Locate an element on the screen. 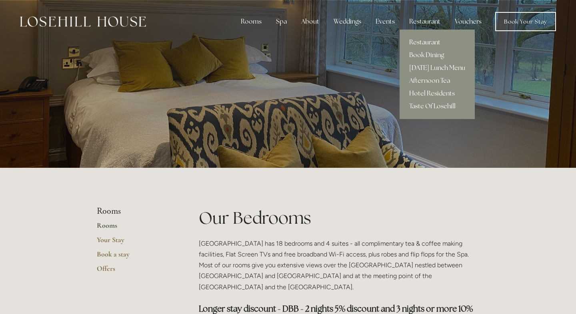 Image resolution: width=576 pixels, height=314 pixels. a: Afternoon Tea is located at coordinates (437, 81).